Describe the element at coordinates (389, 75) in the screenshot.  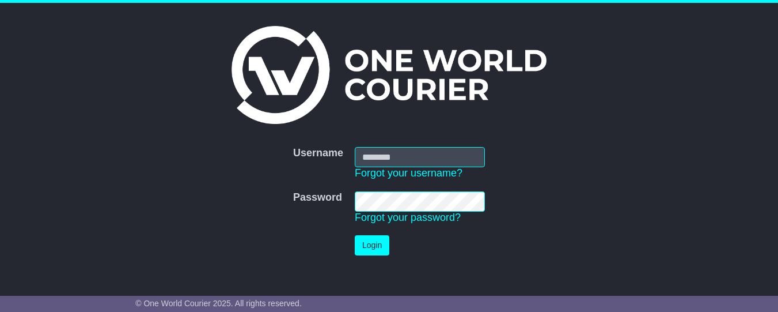
I see `img: One World` at that location.